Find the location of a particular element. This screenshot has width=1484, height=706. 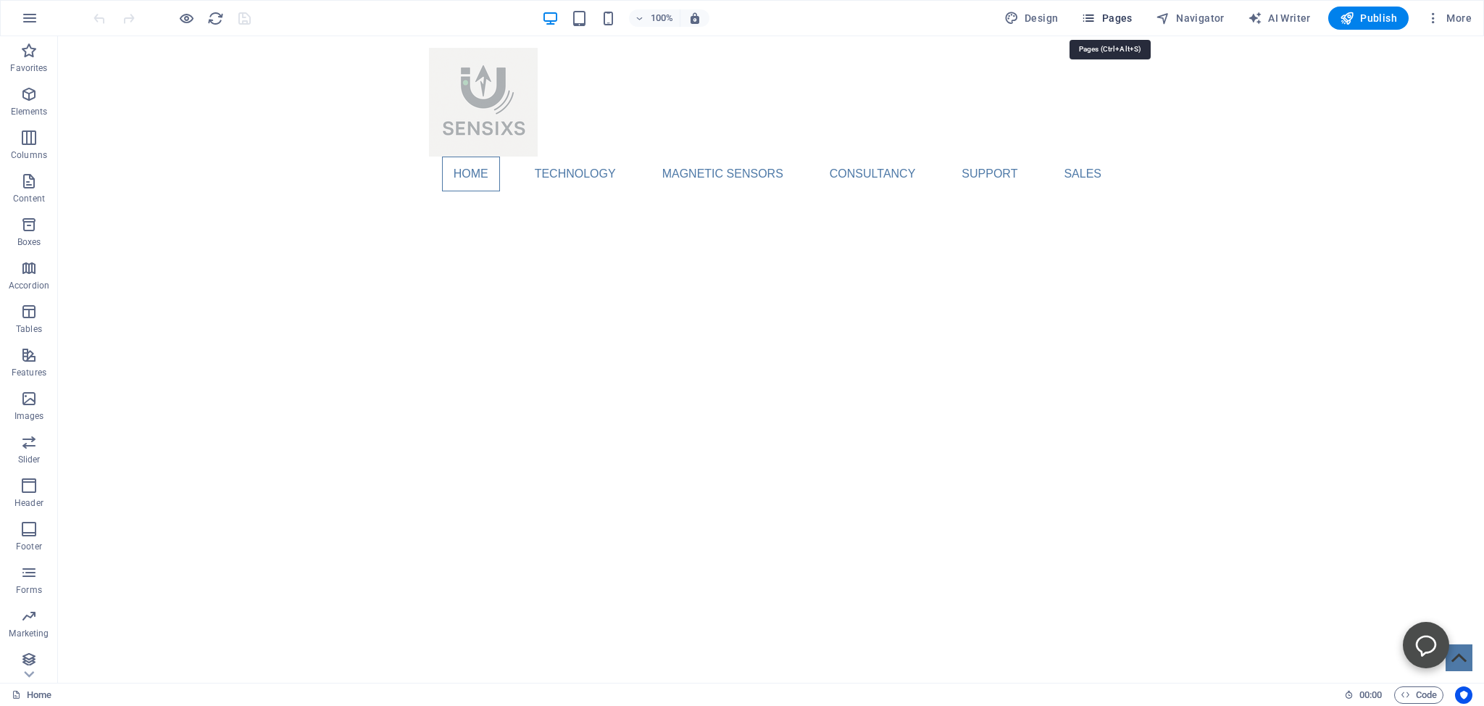

p: Header is located at coordinates (29, 503).